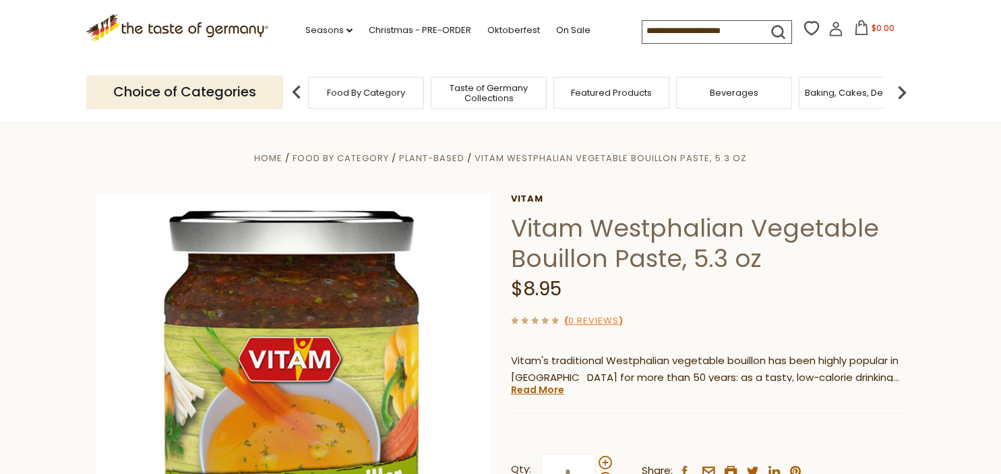 This screenshot has height=474, width=1001. I want to click on span: Plant-Based, so click(432, 158).